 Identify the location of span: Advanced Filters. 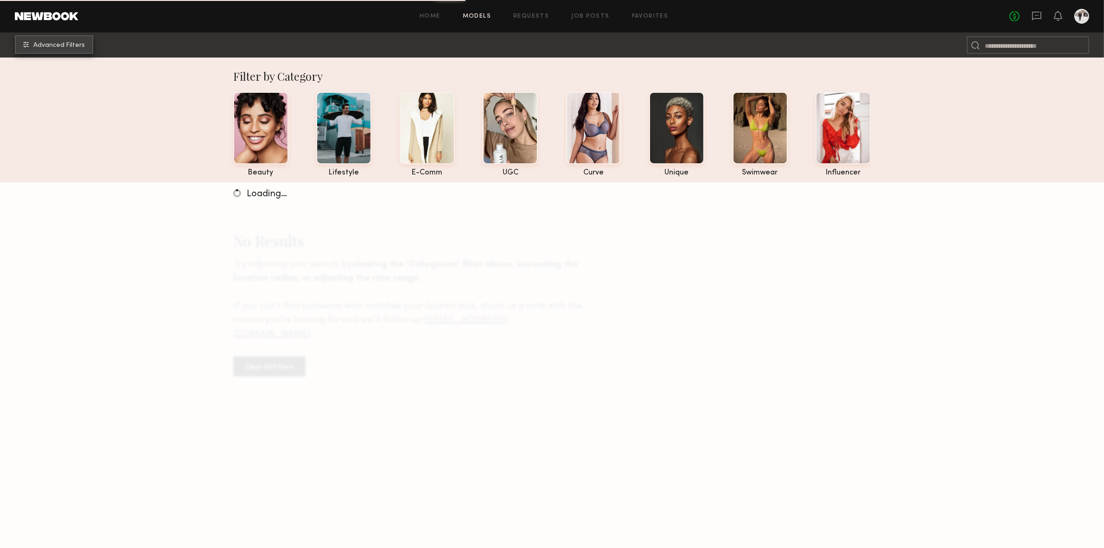
(59, 45).